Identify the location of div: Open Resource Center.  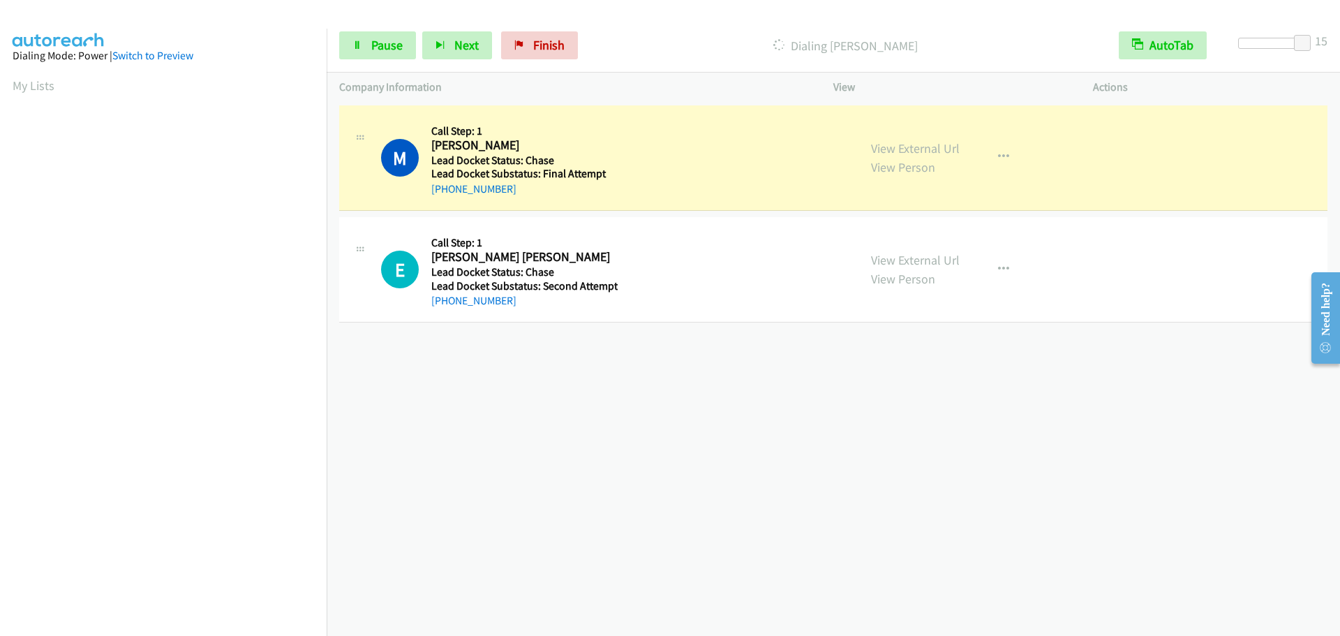
(26, 55).